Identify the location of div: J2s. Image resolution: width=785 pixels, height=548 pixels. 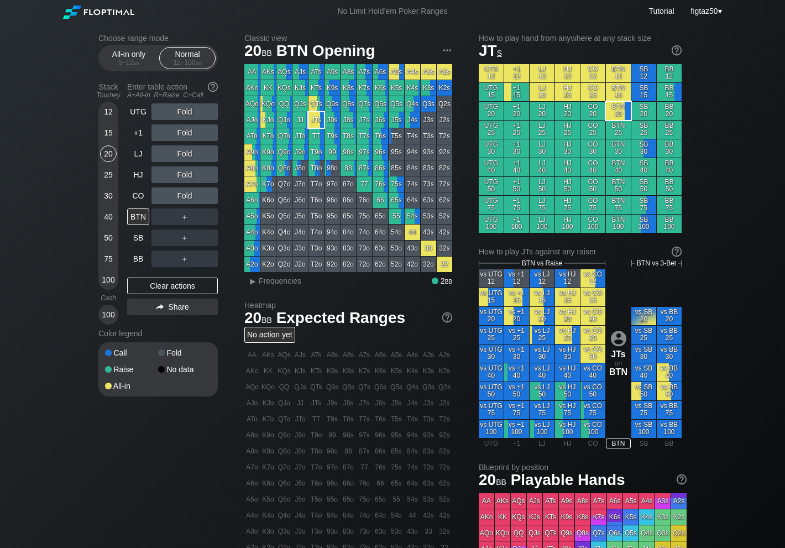
(444, 120).